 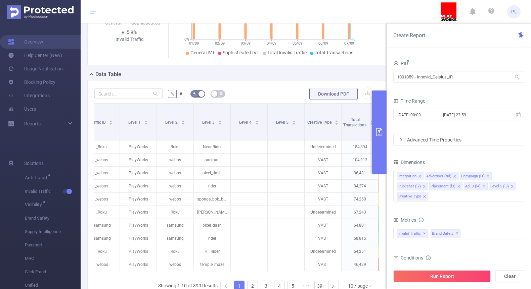 What do you see at coordinates (360, 226) in the screenshot?
I see `p: 64,801` at bounding box center [360, 226].